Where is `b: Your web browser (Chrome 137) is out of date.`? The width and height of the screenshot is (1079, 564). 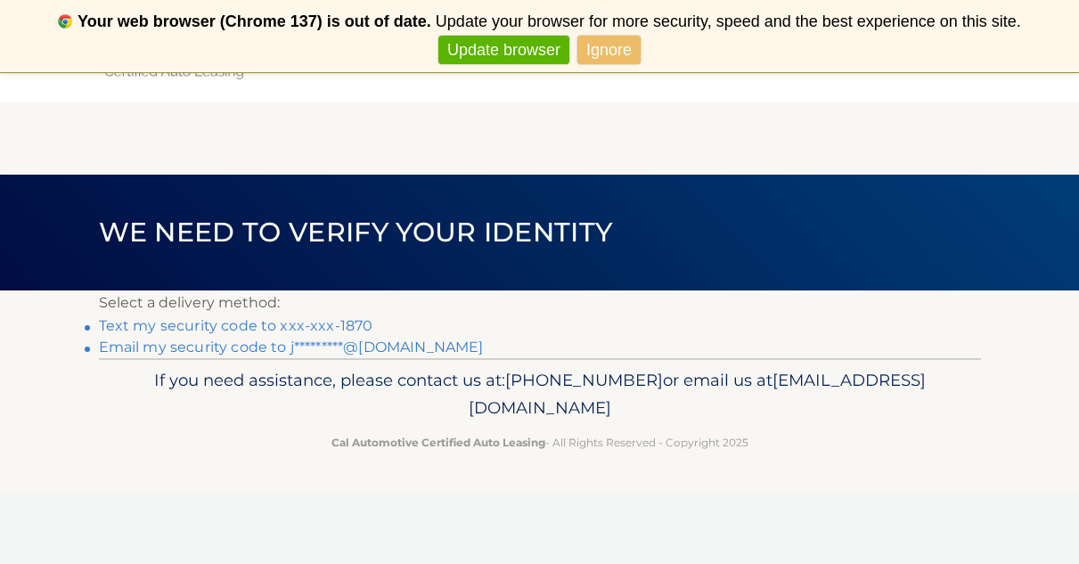 b: Your web browser (Chrome 137) is out of date. is located at coordinates (254, 21).